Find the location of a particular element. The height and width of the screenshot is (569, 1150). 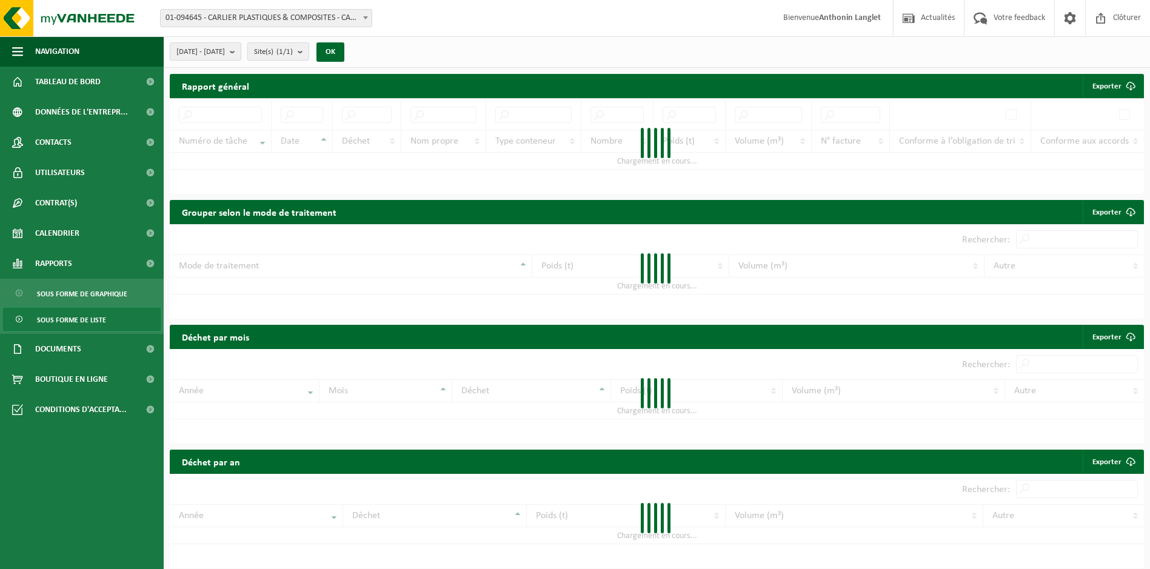

span: Utilisateurs is located at coordinates (60, 173).